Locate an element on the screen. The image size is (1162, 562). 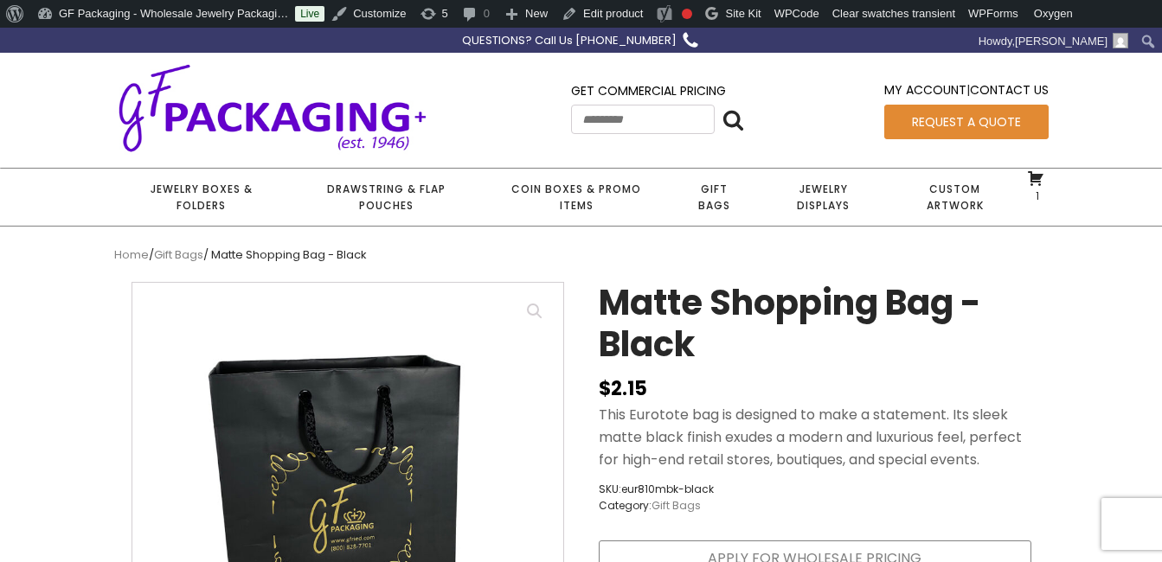
a: Request a Quote is located at coordinates (967, 122).